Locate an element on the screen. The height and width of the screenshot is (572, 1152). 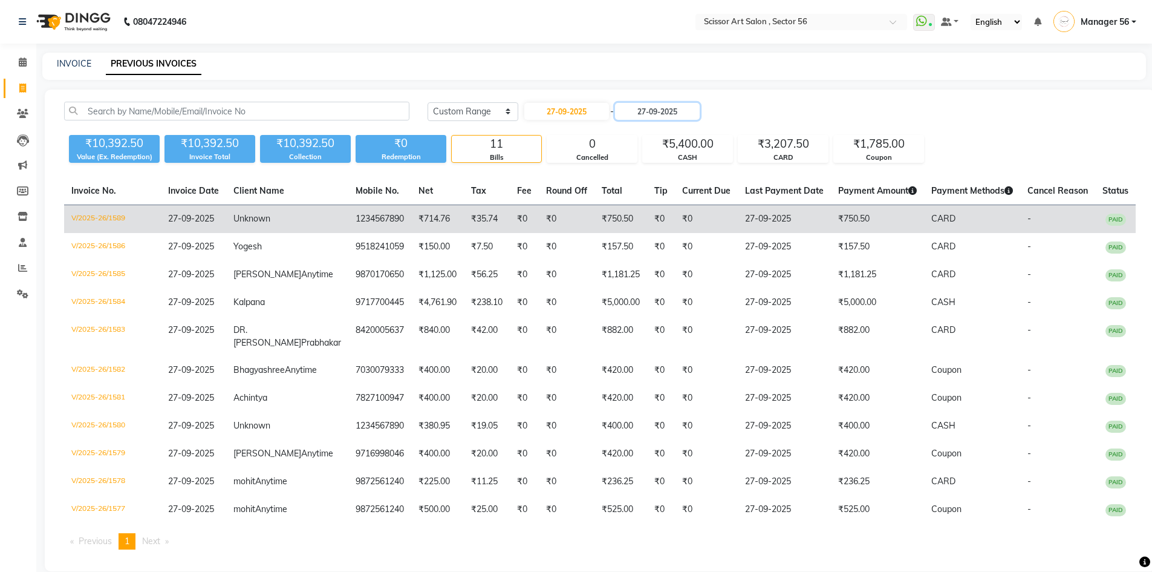
td: ₹1,181.25 is located at coordinates (621, 275).